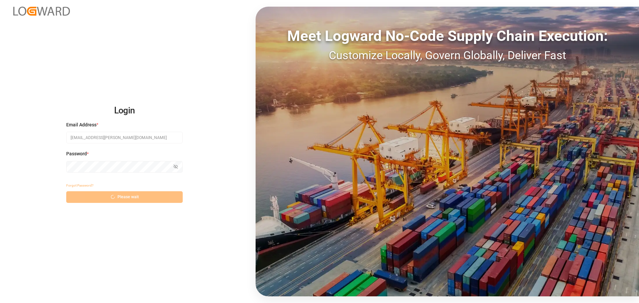 This screenshot has width=639, height=303. Describe the element at coordinates (447, 55) in the screenshot. I see `div: Customize Locally, Govern Globally, Deliver Fast` at that location.